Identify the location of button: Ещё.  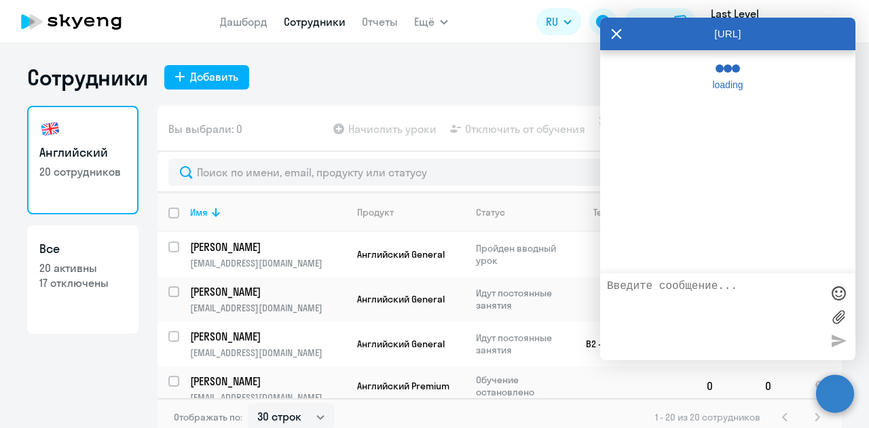
(431, 22).